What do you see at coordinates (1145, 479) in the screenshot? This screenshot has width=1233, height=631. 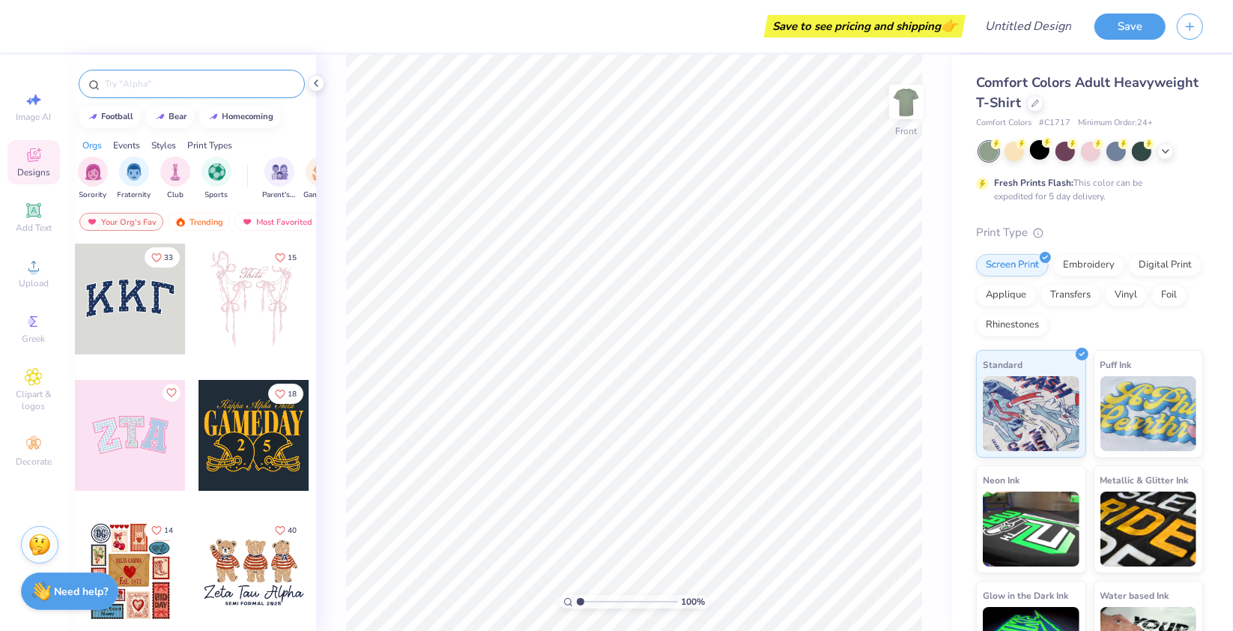 I see `span: Metallic & Glitter Ink` at bounding box center [1145, 479].